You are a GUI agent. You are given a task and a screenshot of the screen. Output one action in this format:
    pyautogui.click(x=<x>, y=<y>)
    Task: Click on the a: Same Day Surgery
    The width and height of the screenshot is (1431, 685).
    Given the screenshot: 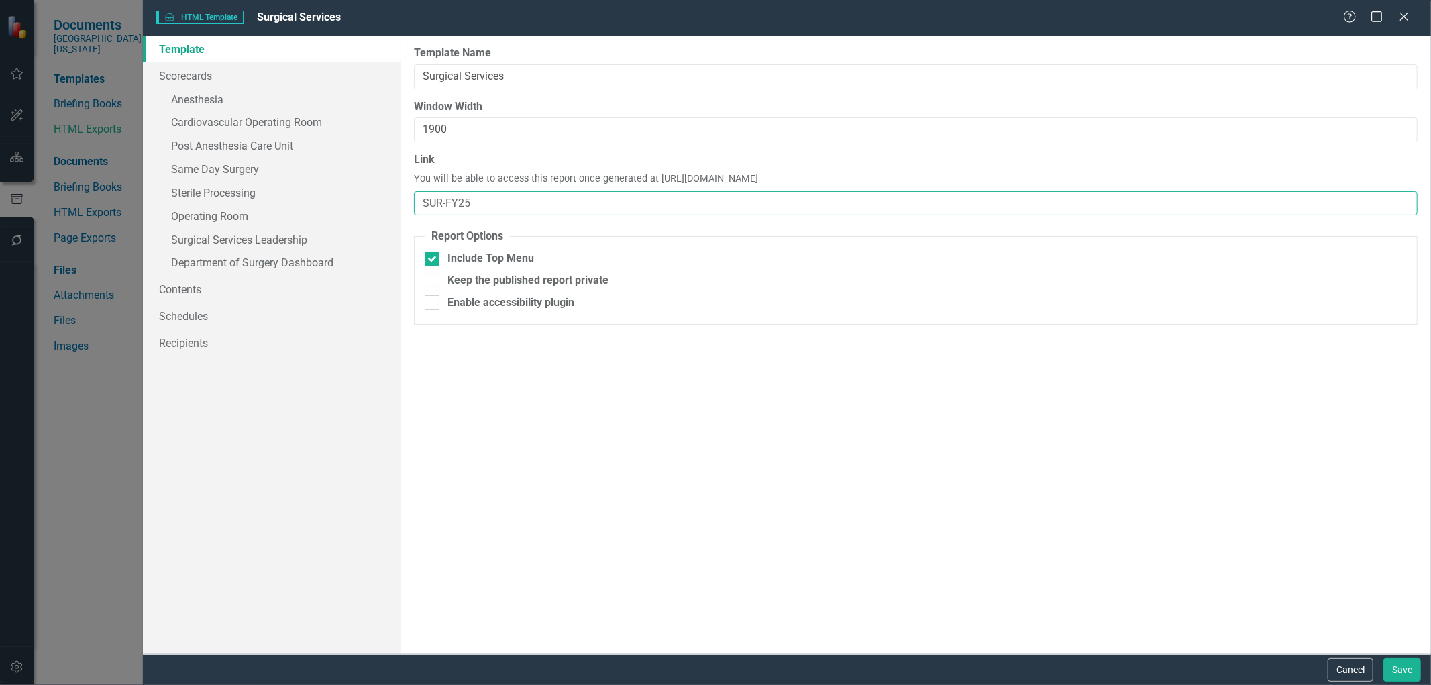 What is the action you would take?
    pyautogui.click(x=272, y=170)
    